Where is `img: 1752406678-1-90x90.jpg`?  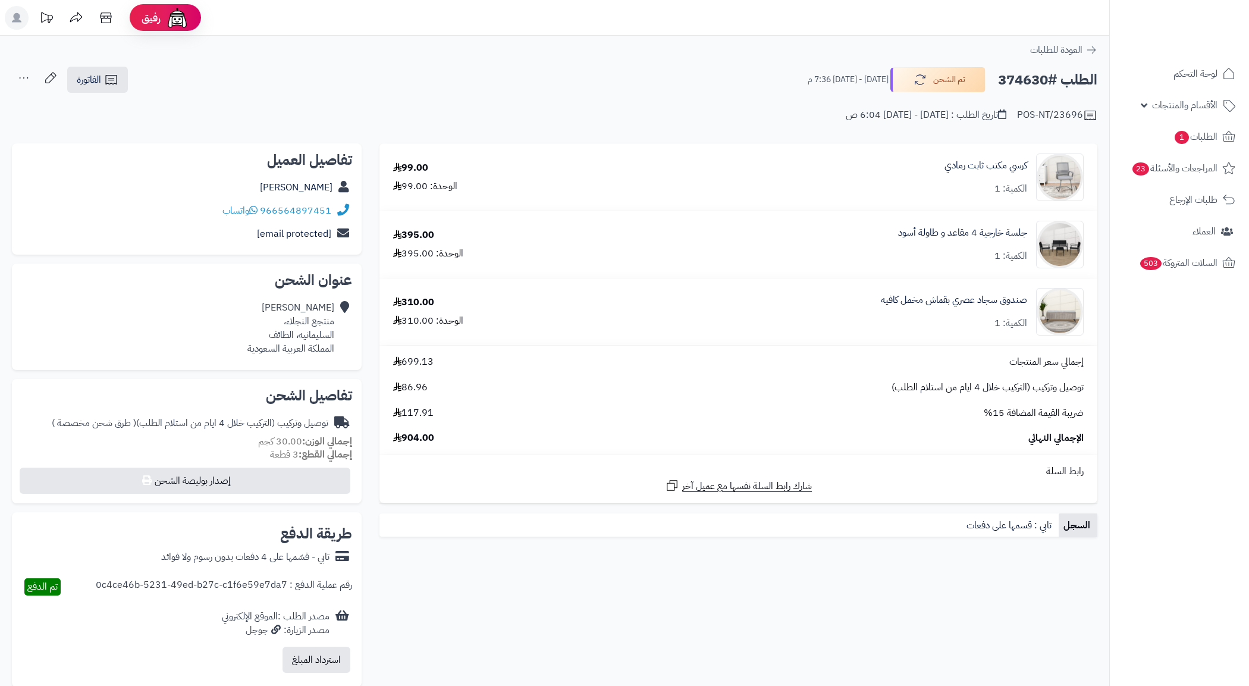 img: 1752406678-1-90x90.jpg is located at coordinates (1060, 244).